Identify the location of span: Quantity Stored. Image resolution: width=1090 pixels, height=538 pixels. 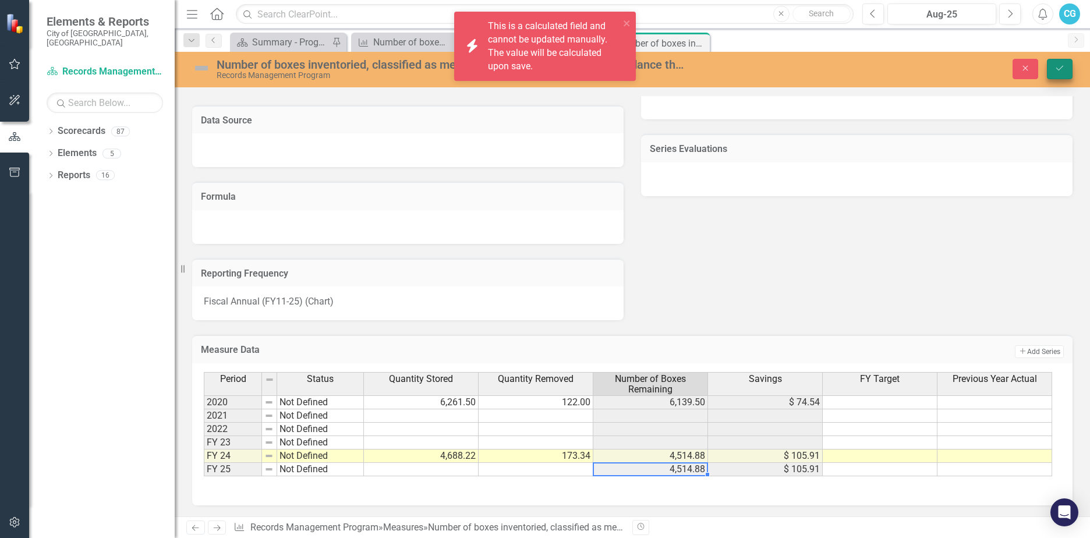
(421, 379).